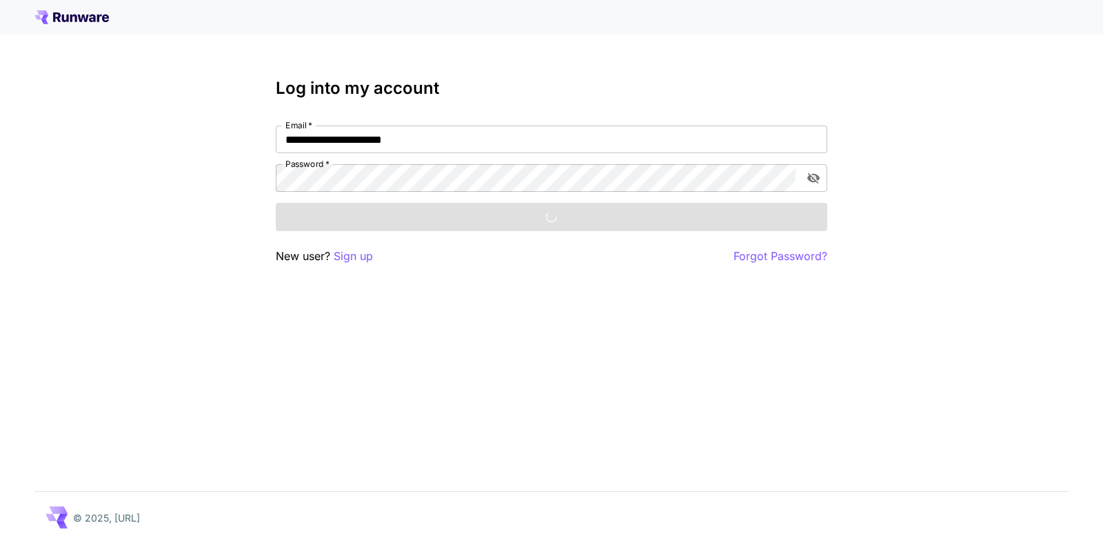 The width and height of the screenshot is (1103, 543). Describe the element at coordinates (780, 256) in the screenshot. I see `button: Forgot Password?` at that location.